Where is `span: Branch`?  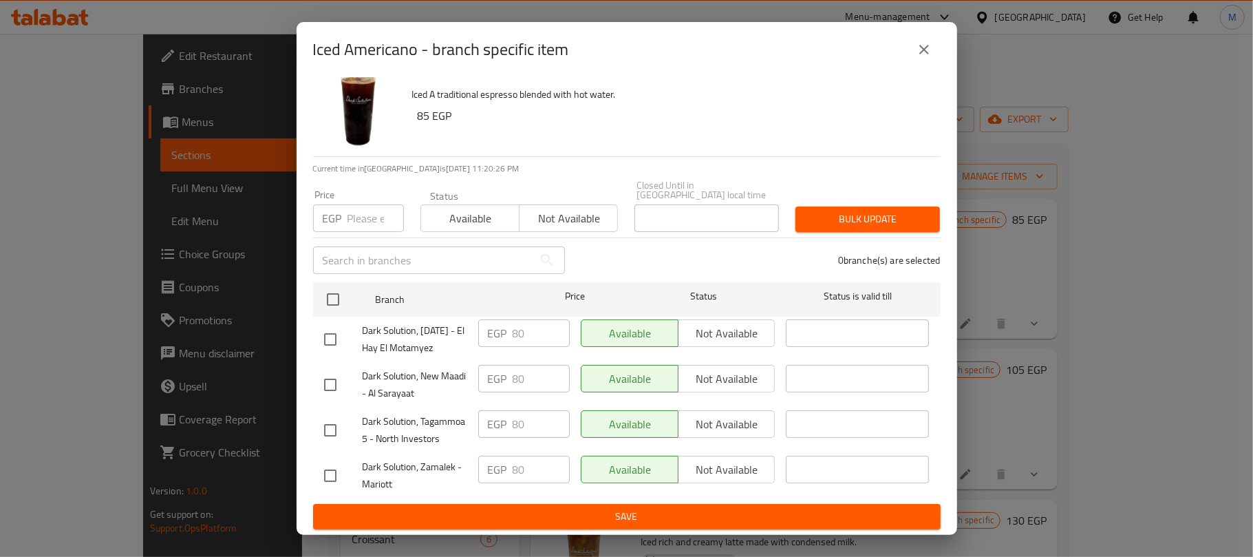
span: Branch is located at coordinates (447, 299).